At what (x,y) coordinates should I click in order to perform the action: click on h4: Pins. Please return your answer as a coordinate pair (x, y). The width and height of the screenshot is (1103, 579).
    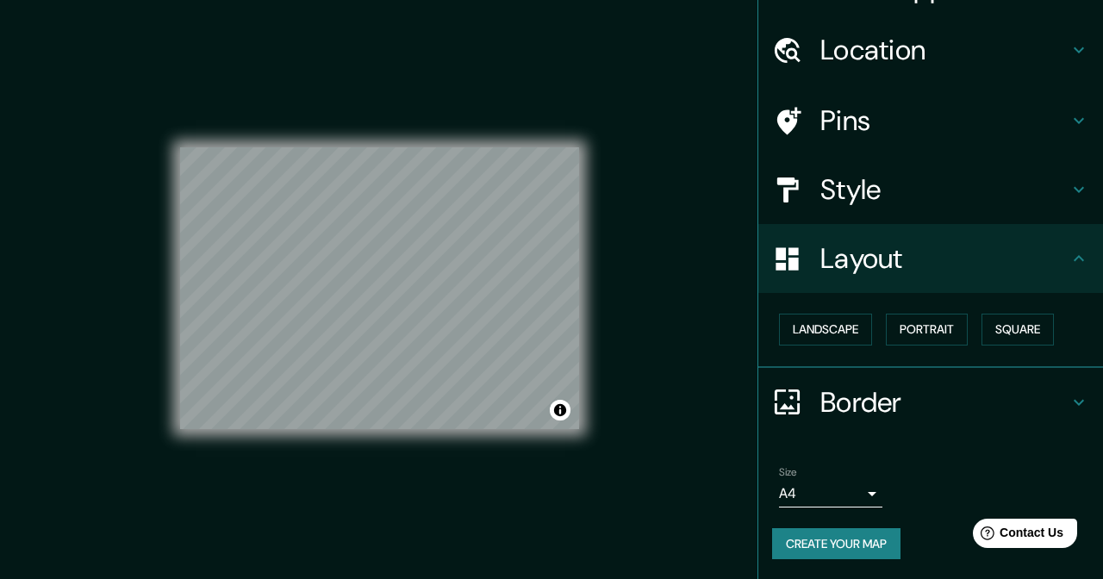
    Looking at the image, I should click on (945, 121).